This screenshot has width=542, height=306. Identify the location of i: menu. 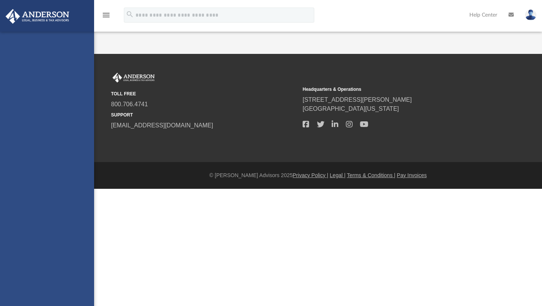
(106, 15).